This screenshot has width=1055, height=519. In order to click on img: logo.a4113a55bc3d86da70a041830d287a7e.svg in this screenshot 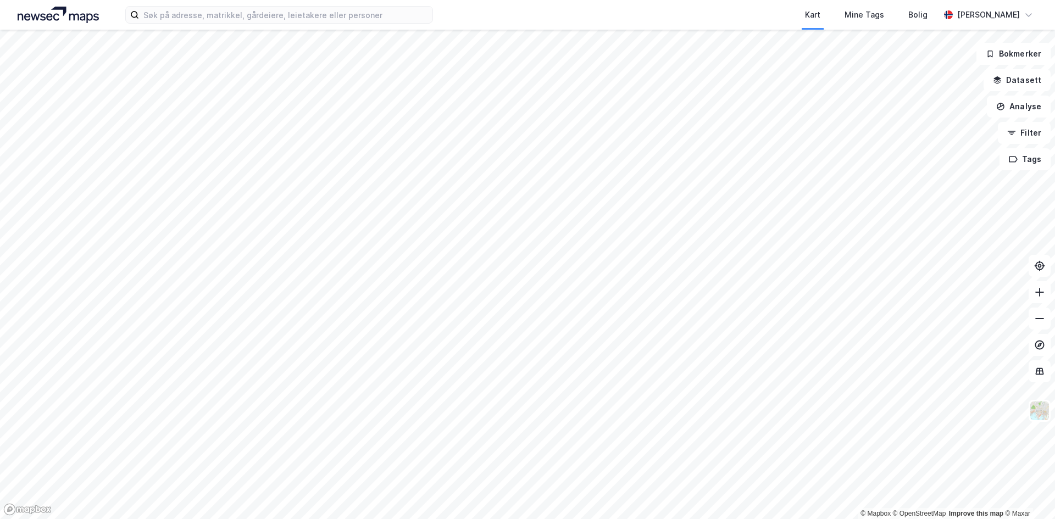, I will do `click(58, 15)`.